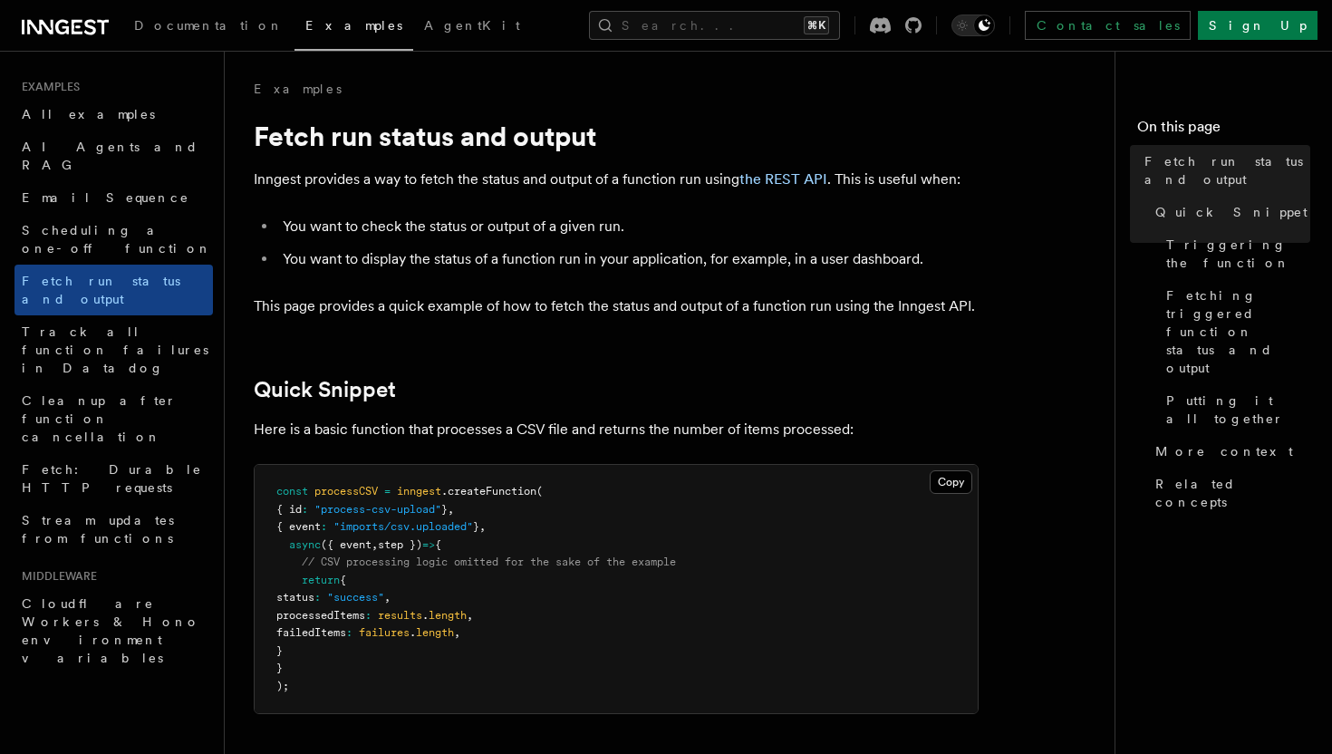  Describe the element at coordinates (111, 631) in the screenshot. I see `span: Cloudflare Workers & Hono environment variables` at that location.